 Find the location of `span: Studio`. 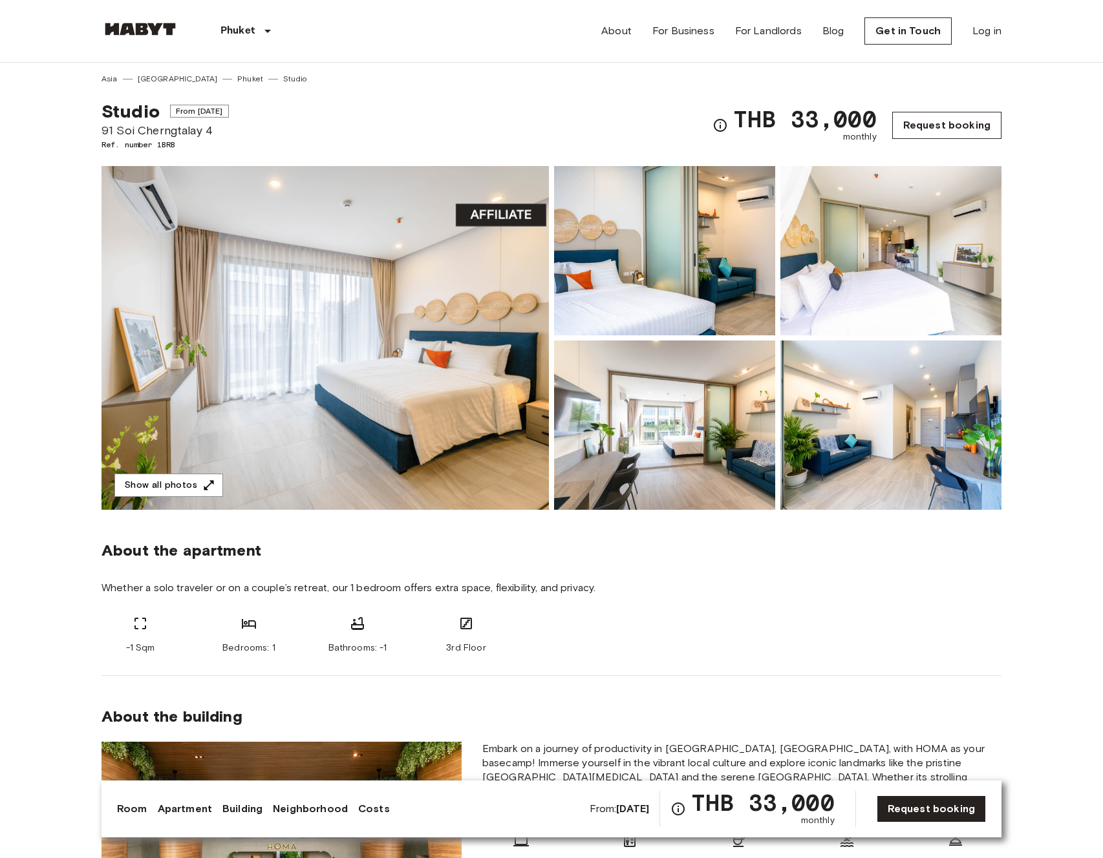

span: Studio is located at coordinates (131, 111).